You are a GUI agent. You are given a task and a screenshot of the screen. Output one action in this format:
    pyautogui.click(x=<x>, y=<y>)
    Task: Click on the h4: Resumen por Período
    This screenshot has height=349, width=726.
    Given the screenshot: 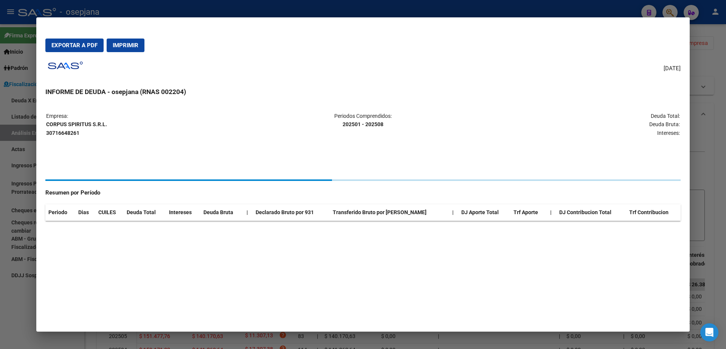 What is the action you would take?
    pyautogui.click(x=363, y=193)
    